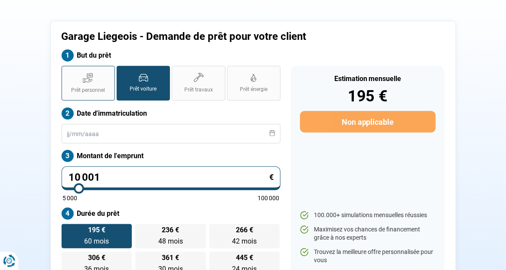  What do you see at coordinates (171, 156) in the screenshot?
I see `label: Montant de l'emprunt` at bounding box center [171, 156].